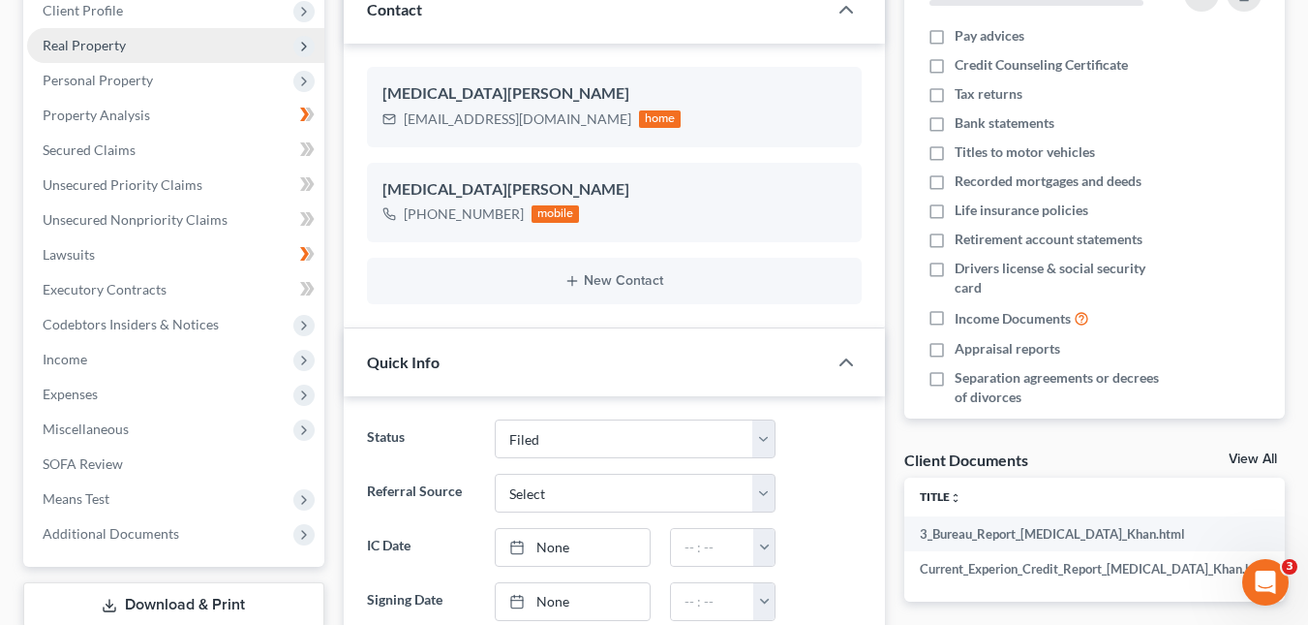  I want to click on span: Recorded mortgages and deeds, so click(1048, 181).